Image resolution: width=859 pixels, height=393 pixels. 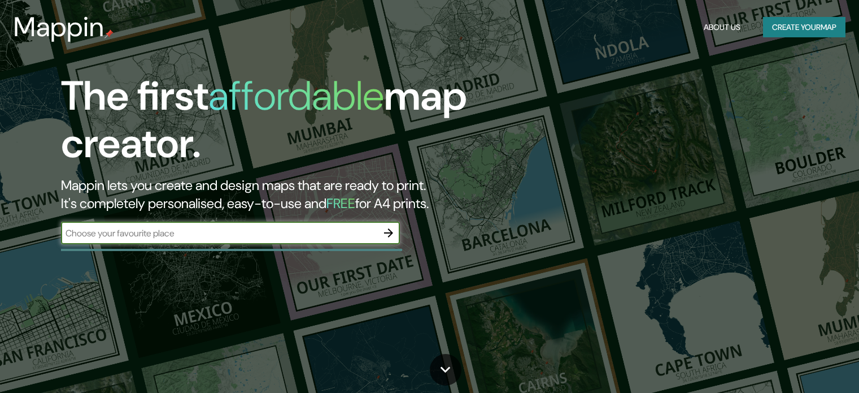 What do you see at coordinates (109, 34) in the screenshot?
I see `img: mappin-pin` at bounding box center [109, 34].